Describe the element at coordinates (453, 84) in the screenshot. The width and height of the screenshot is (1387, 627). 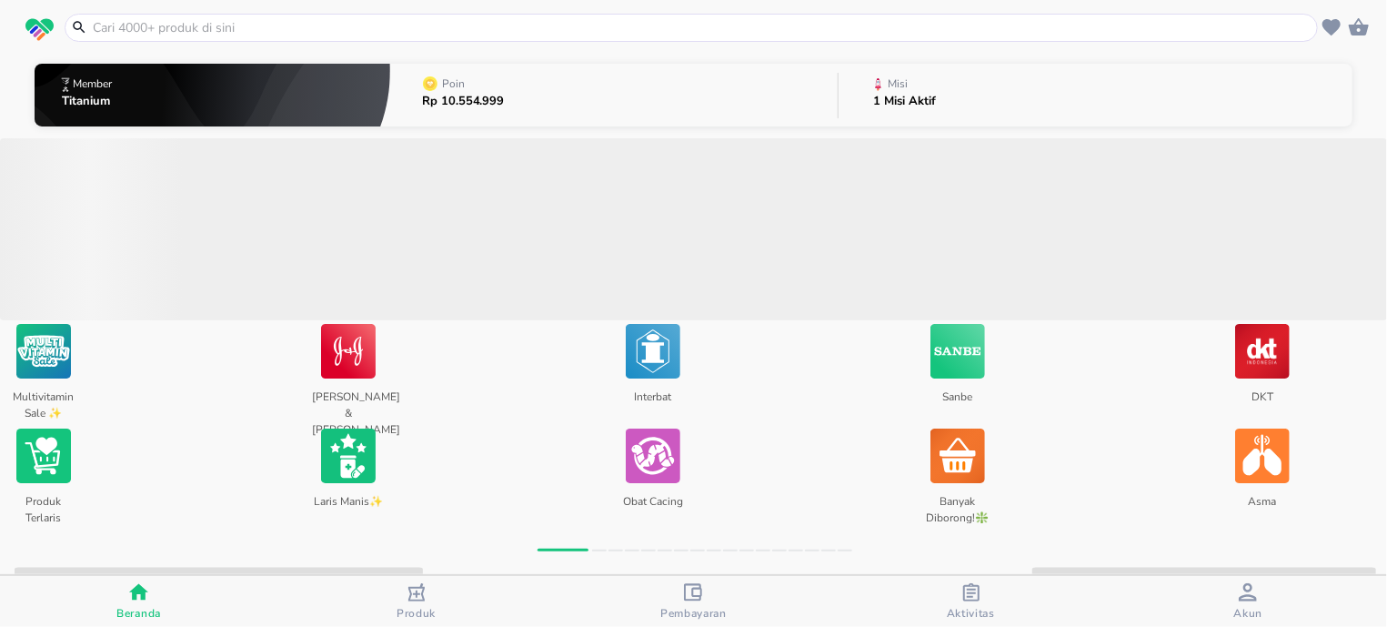
I see `p: Poin` at that location.